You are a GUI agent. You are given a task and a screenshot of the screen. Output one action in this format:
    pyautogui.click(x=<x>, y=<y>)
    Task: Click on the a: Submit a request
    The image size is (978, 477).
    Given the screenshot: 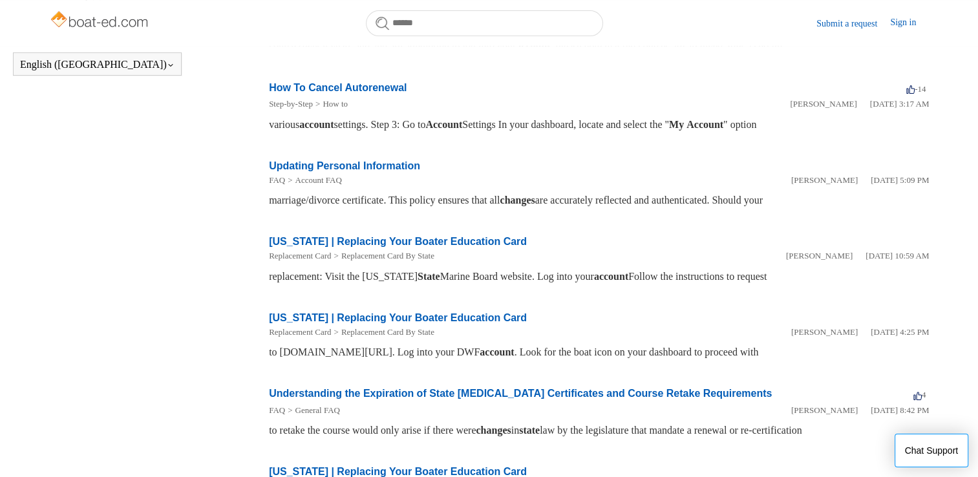 What is the action you would take?
    pyautogui.click(x=853, y=23)
    